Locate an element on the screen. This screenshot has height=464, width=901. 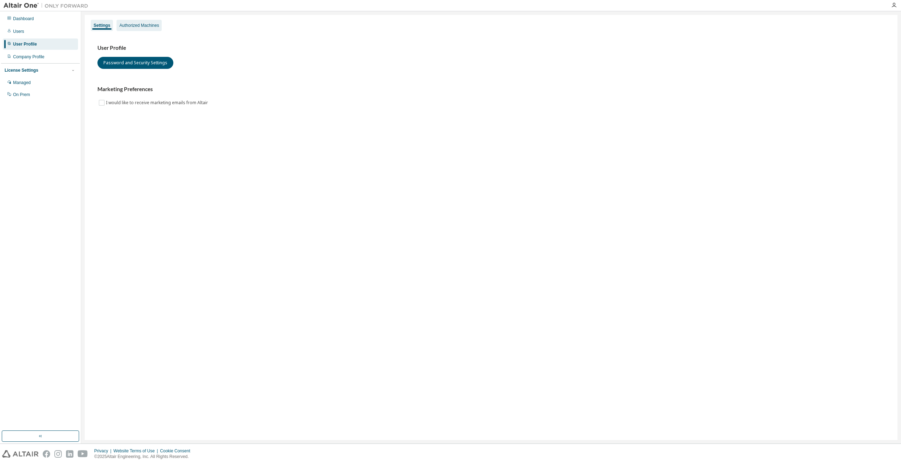
div: Users is located at coordinates (18, 31).